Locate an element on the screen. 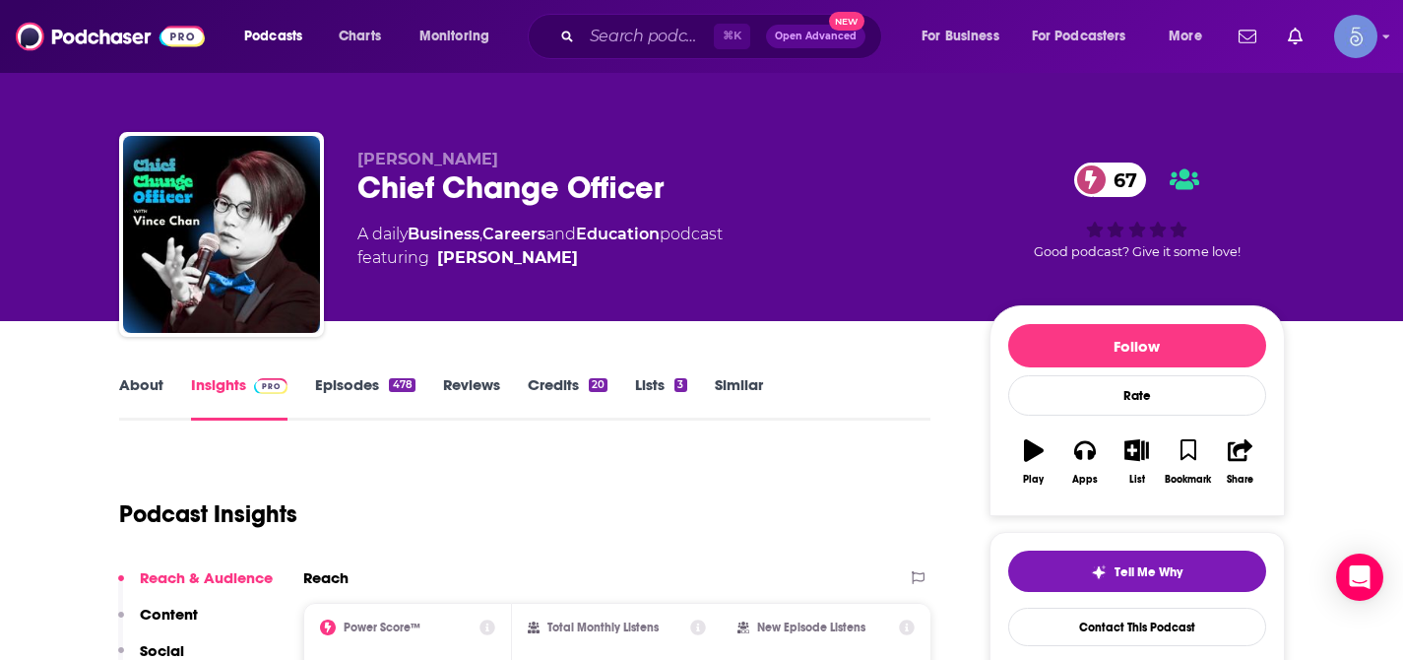 This screenshot has width=1403, height=660. a: Charts is located at coordinates (359, 36).